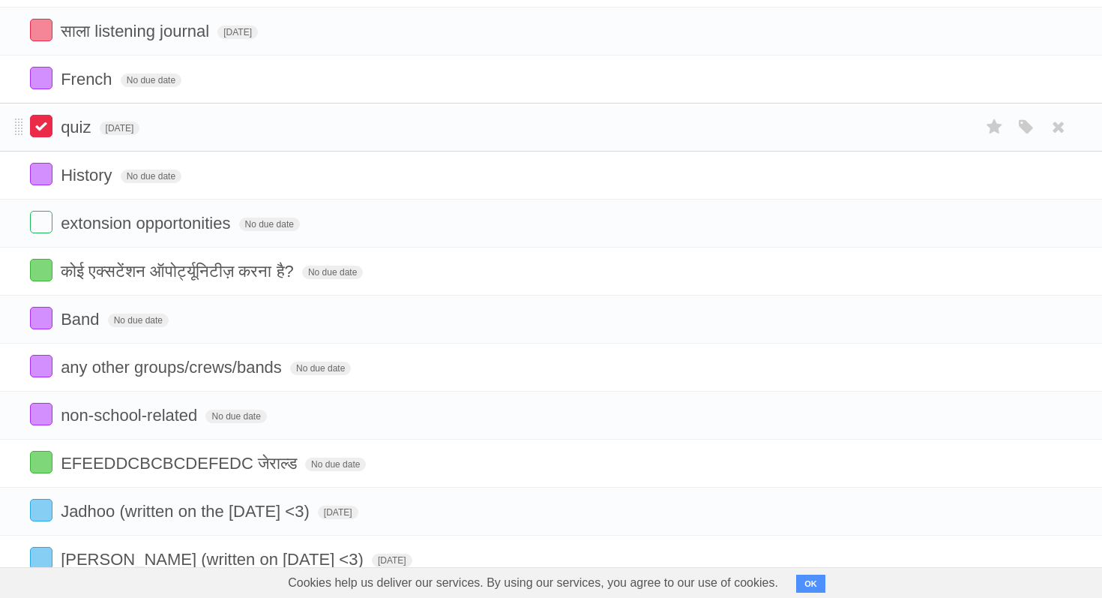  What do you see at coordinates (130, 415) in the screenshot?
I see `span: non-school-related` at bounding box center [130, 415].